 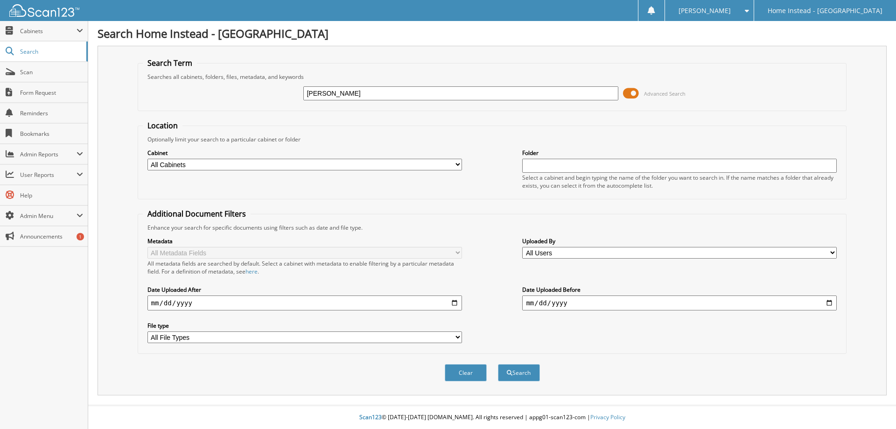 I want to click on span: Help, so click(x=51, y=195).